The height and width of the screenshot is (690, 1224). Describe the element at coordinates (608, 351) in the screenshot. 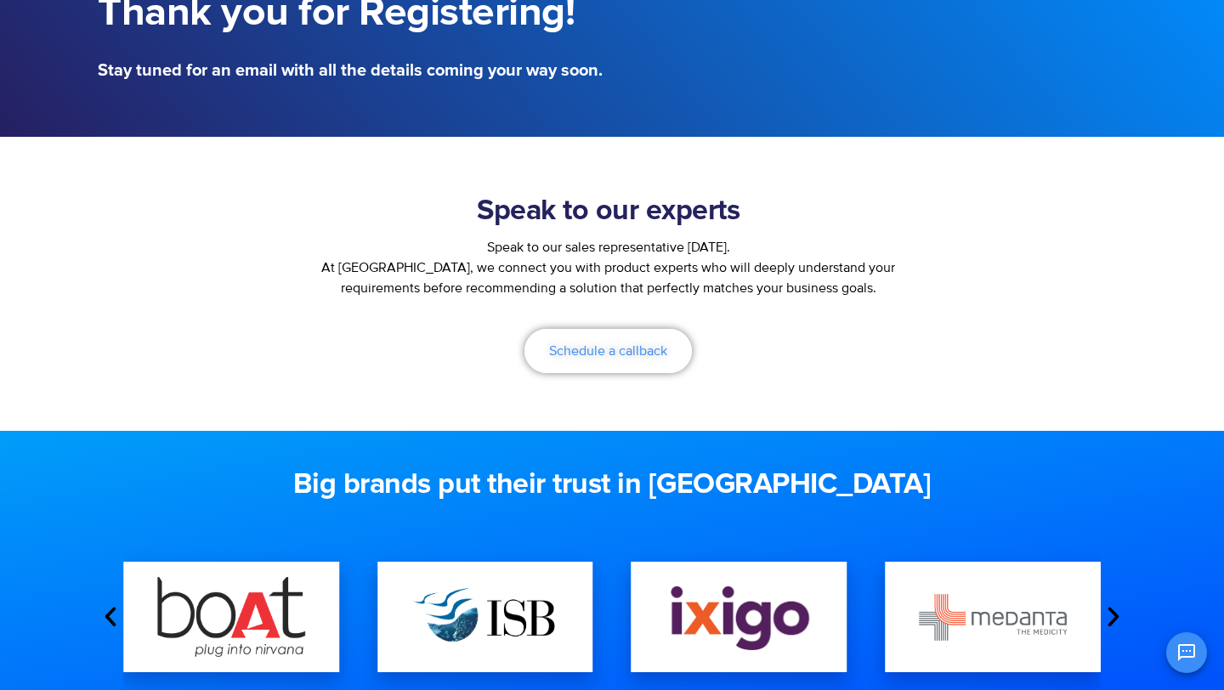

I see `span: Schedule a callback` at that location.